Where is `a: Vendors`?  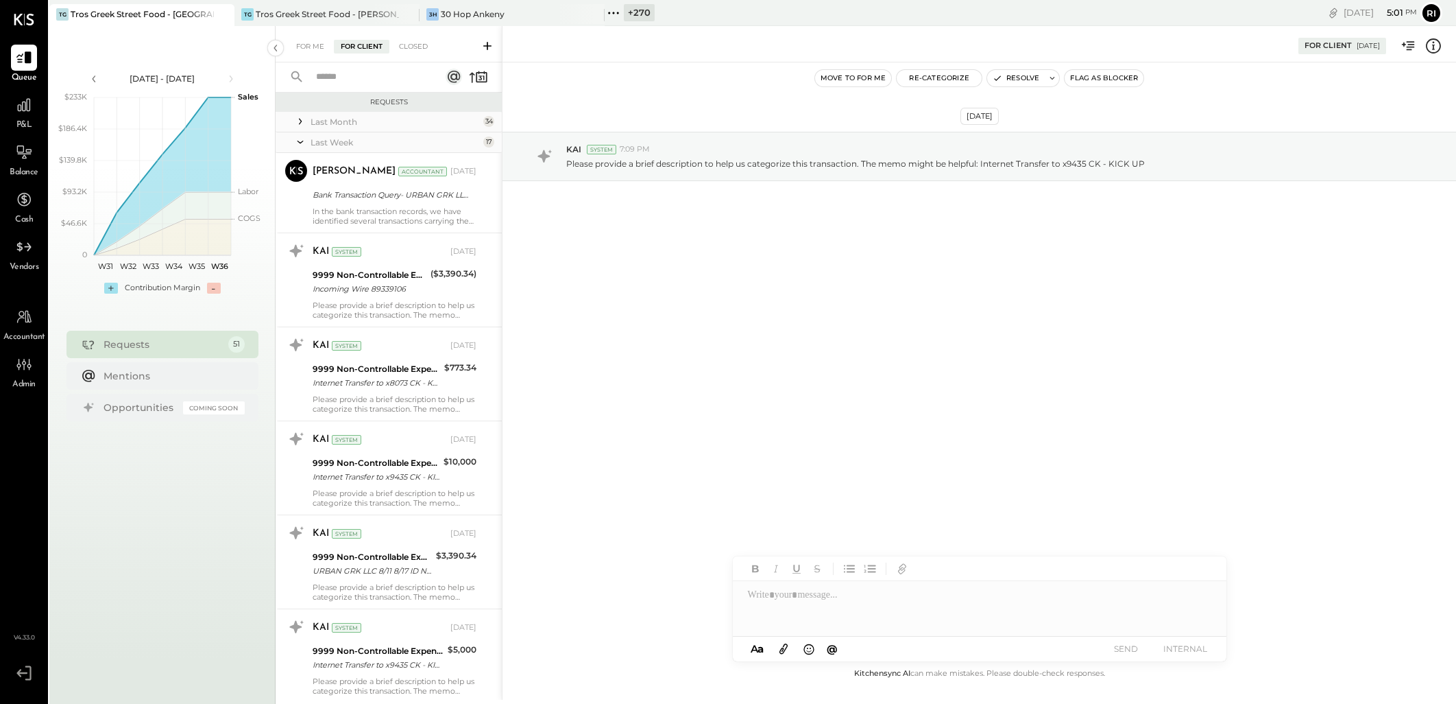
a: Vendors is located at coordinates (24, 254).